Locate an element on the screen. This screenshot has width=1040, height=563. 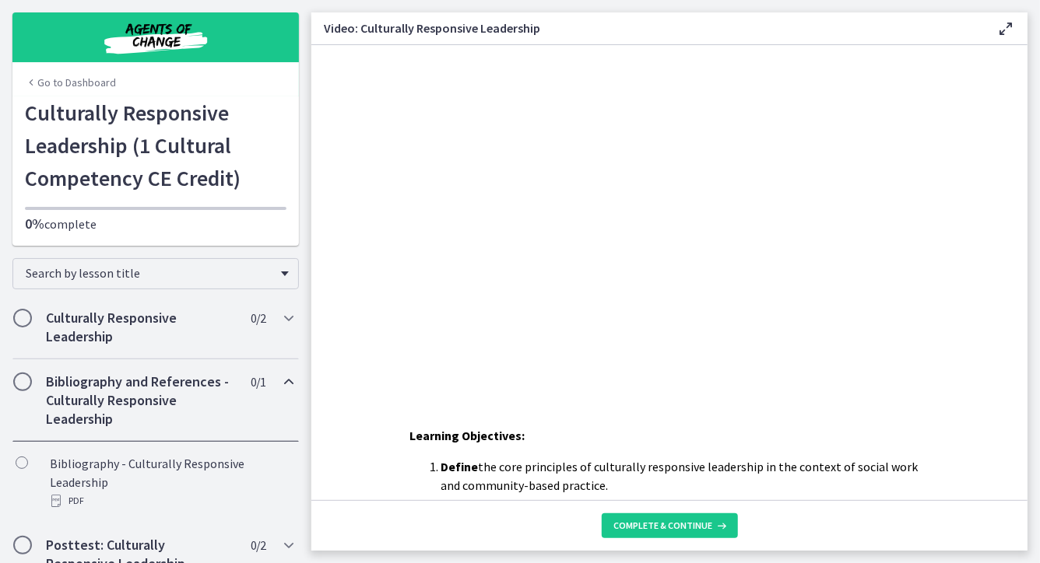
h2: Culturally Responsive Leadership is located at coordinates (141, 328).